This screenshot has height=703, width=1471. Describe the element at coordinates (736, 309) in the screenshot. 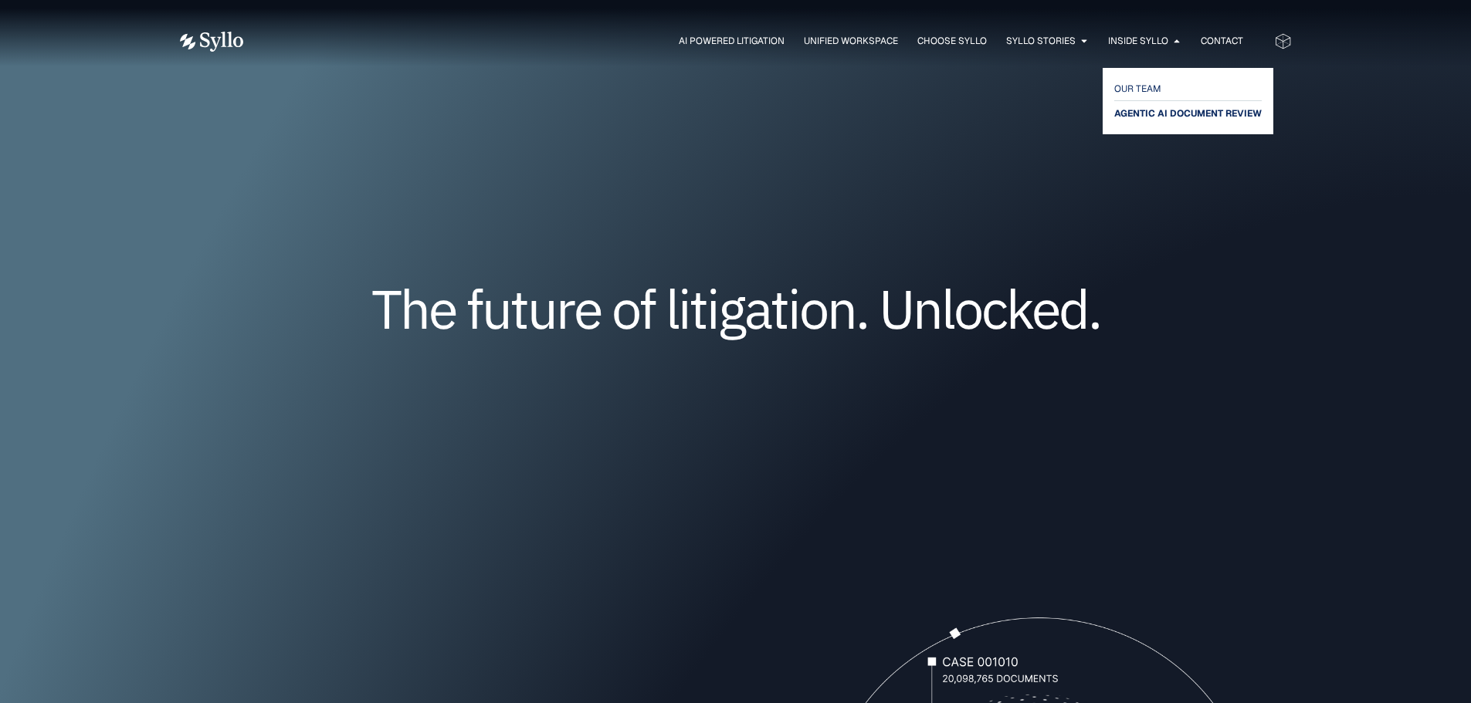

I see `h1: The future of litigation. Unlocked.` at that location.